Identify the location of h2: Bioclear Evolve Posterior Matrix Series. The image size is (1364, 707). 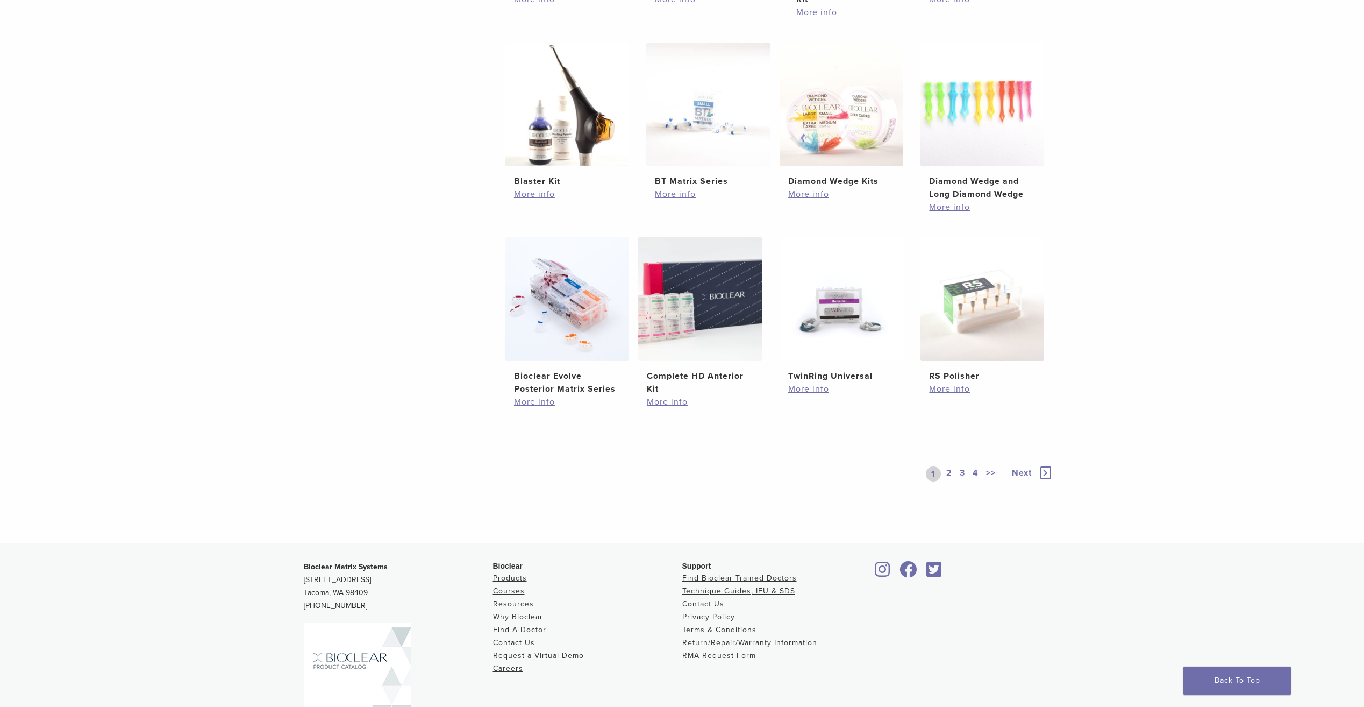
(567, 382).